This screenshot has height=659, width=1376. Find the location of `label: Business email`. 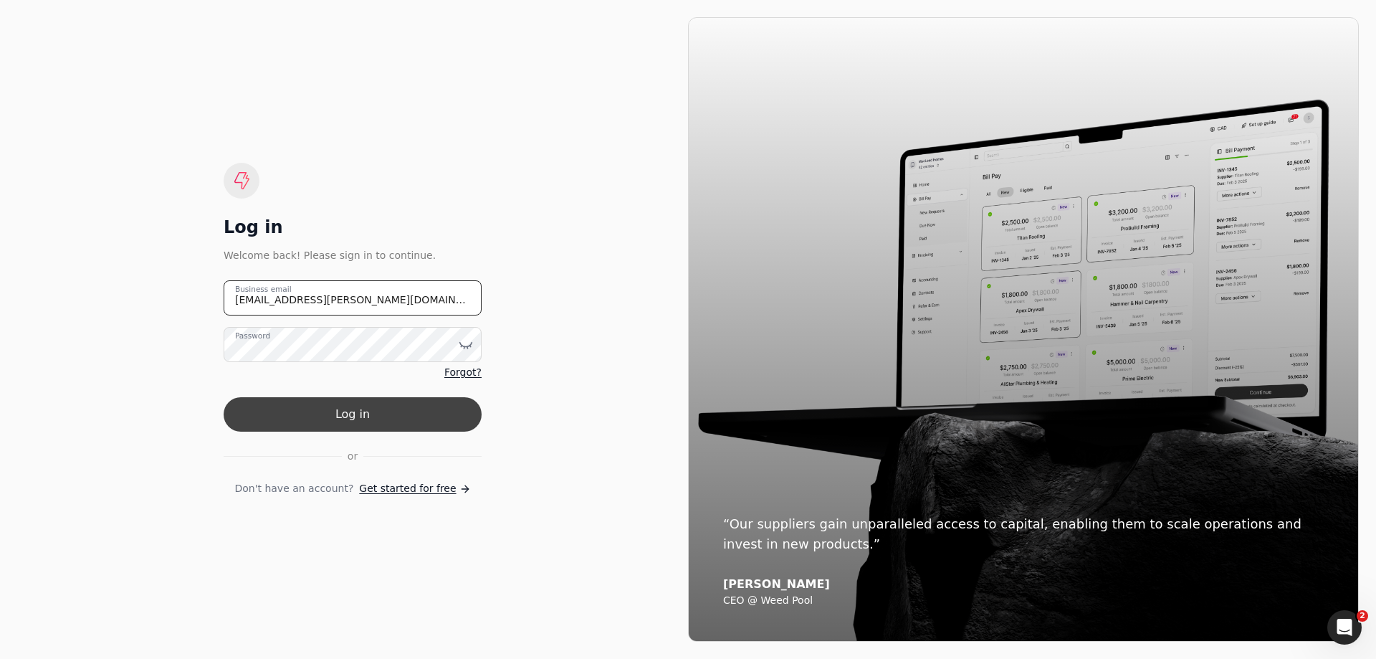

label: Business email is located at coordinates (263, 290).